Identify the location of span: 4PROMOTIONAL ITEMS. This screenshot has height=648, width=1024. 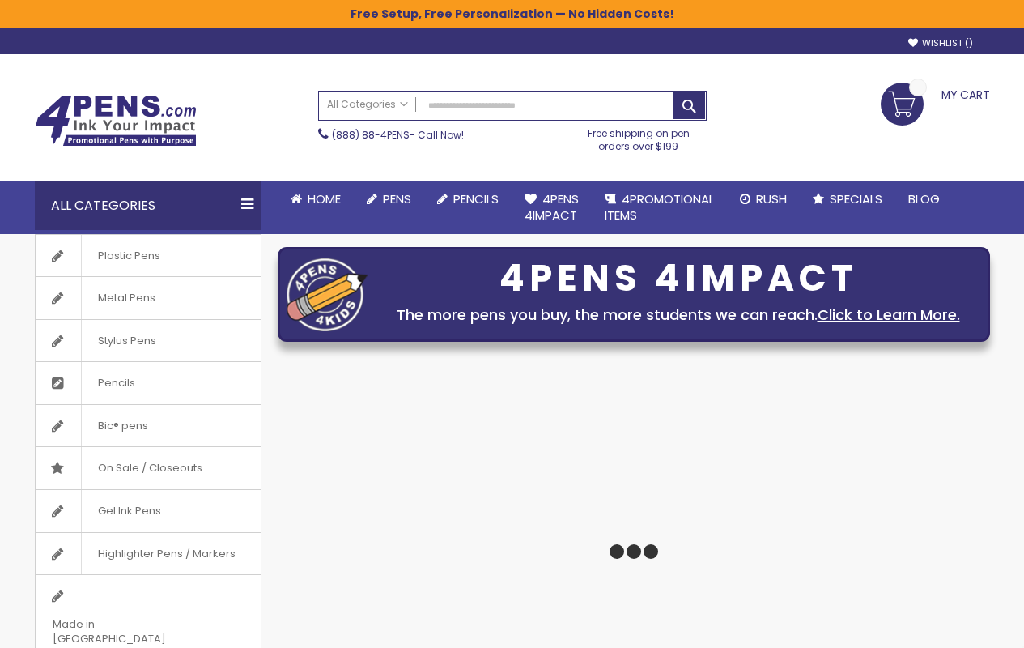
(659, 206).